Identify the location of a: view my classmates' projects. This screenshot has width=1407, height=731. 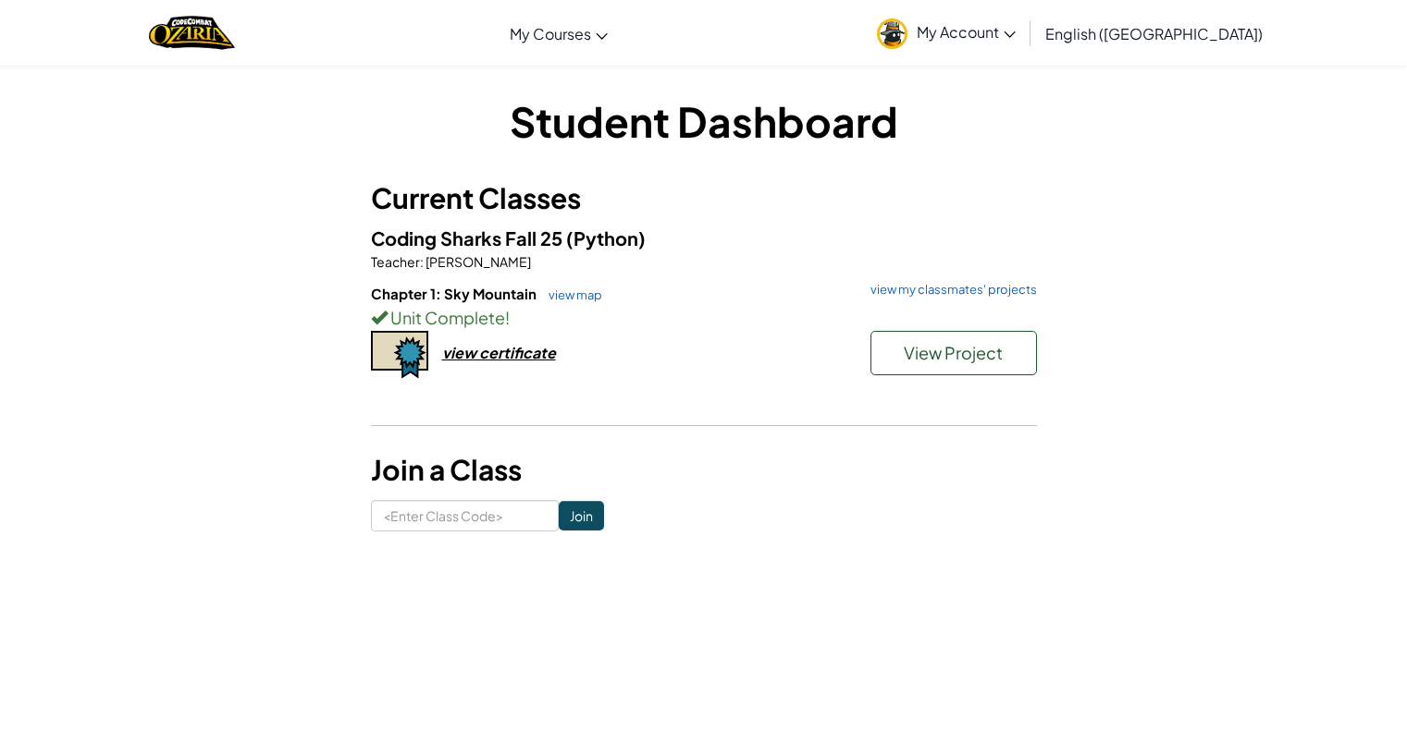
(949, 289).